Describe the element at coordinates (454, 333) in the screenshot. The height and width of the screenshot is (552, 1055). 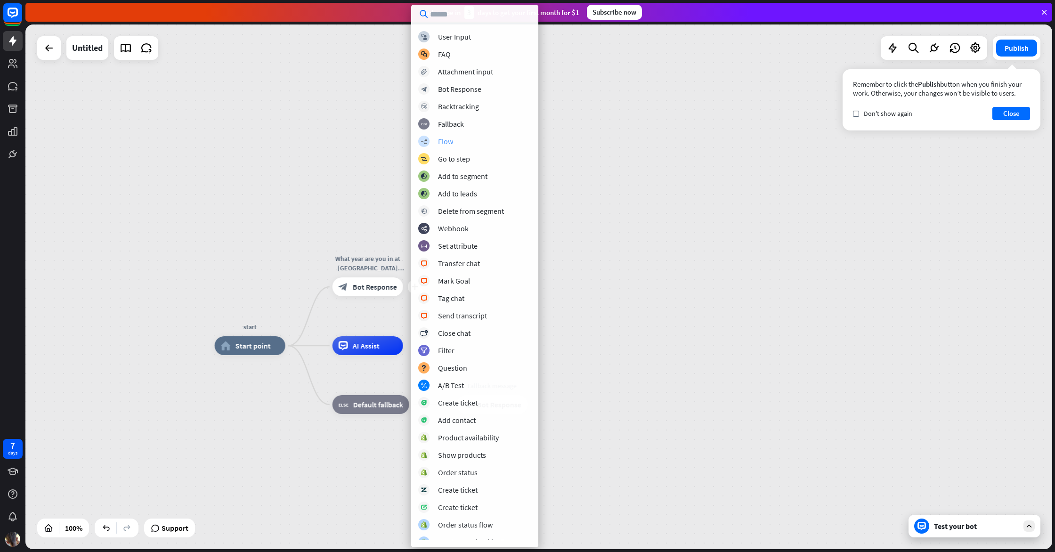
I see `div: Close chat` at that location.